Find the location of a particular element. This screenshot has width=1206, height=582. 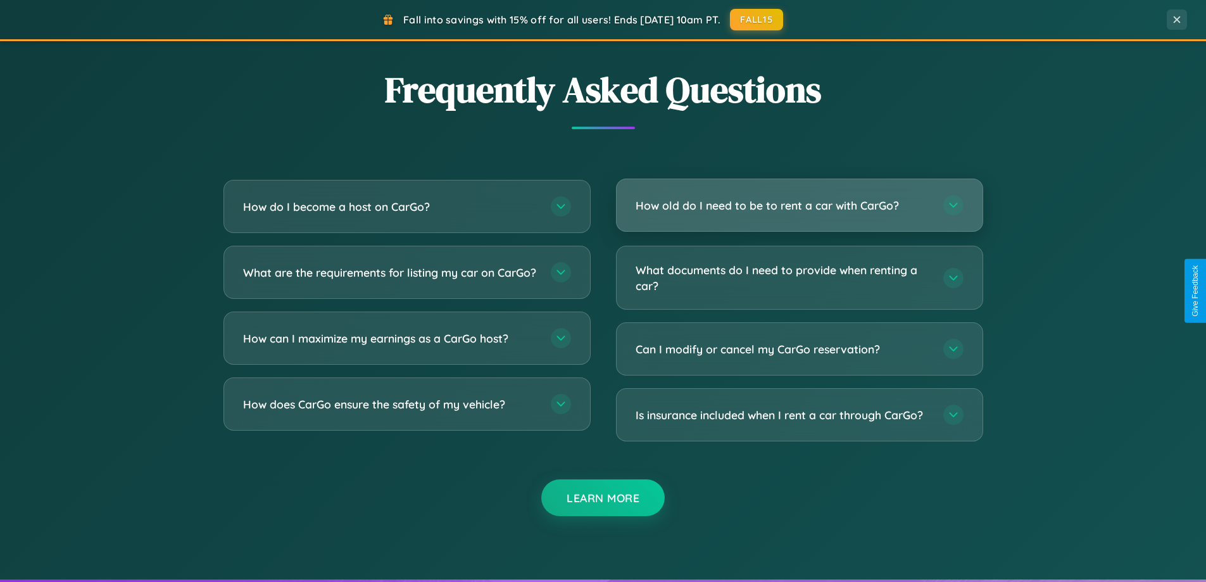

h3: Is insurance included when I rent a car through CarGo? is located at coordinates (783, 415).